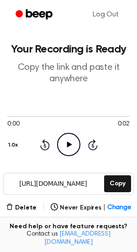 The image size is (137, 252). Describe the element at coordinates (14, 145) in the screenshot. I see `button: 1.0x` at that location.